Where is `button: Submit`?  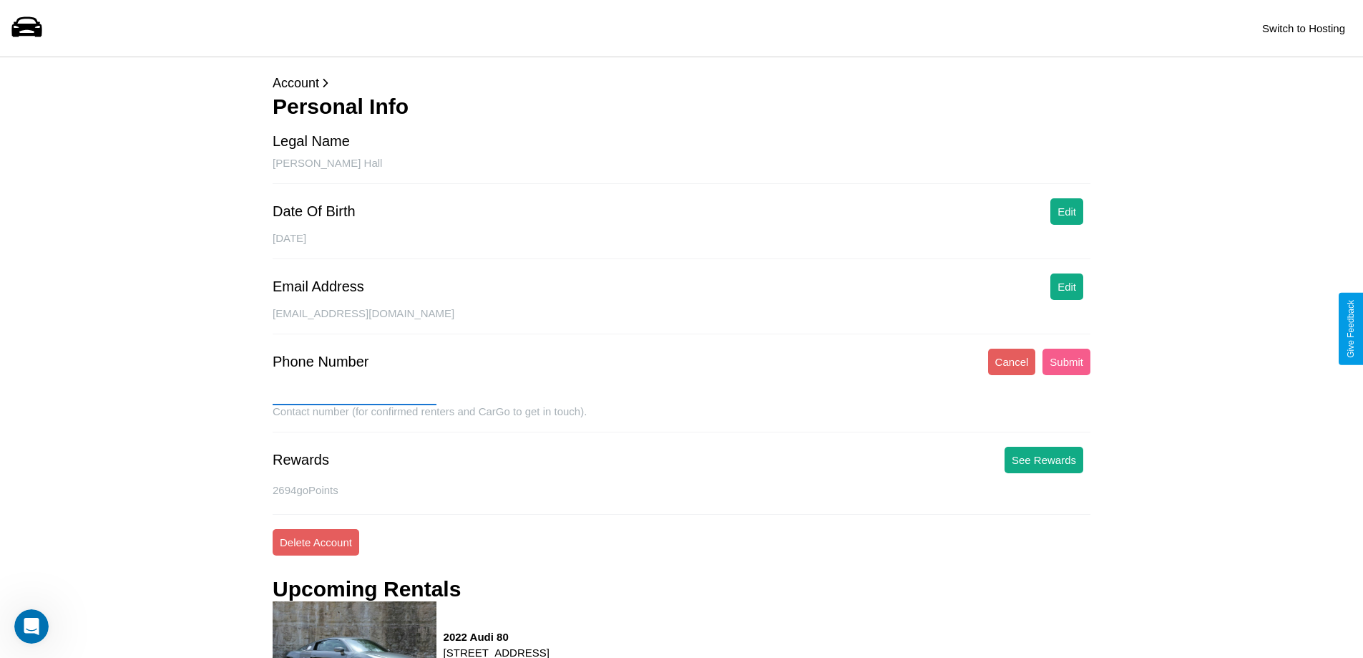 button: Submit is located at coordinates (1066, 361).